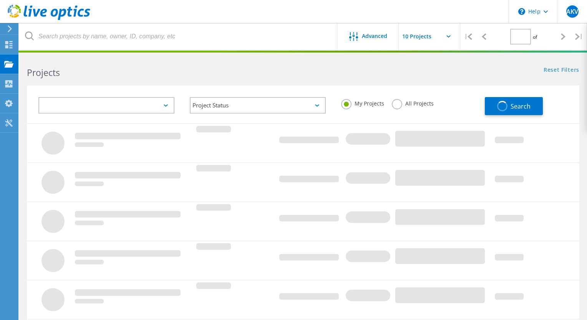 The height and width of the screenshot is (320, 587). What do you see at coordinates (412, 103) in the screenshot?
I see `label: All Projects` at bounding box center [412, 103].